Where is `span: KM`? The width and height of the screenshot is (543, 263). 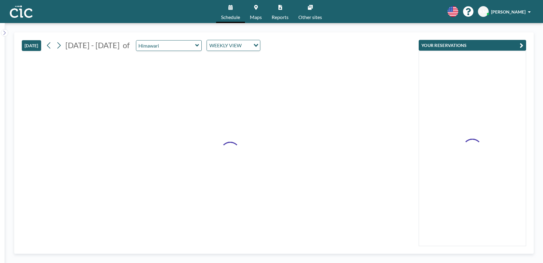 span: KM is located at coordinates (483, 12).